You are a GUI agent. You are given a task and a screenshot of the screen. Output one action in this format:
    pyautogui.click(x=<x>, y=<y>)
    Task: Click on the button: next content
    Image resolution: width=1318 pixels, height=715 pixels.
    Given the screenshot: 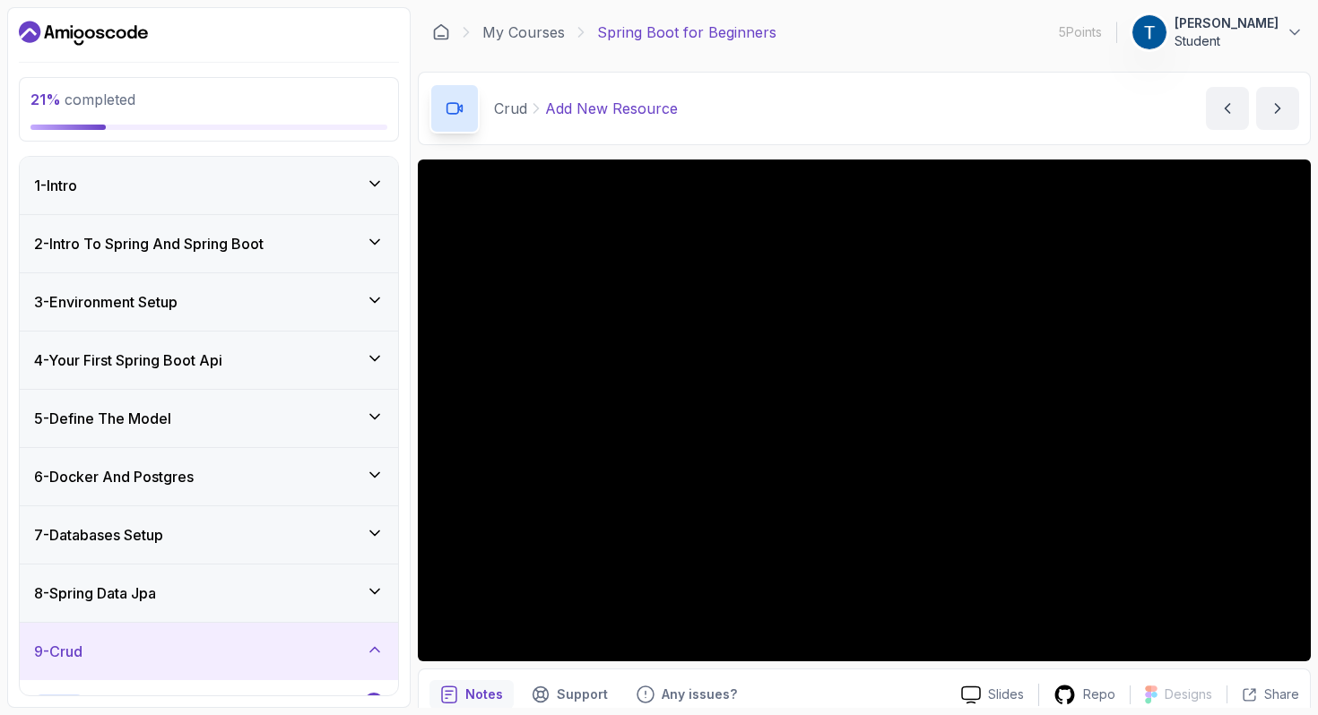 What is the action you would take?
    pyautogui.click(x=1277, y=108)
    